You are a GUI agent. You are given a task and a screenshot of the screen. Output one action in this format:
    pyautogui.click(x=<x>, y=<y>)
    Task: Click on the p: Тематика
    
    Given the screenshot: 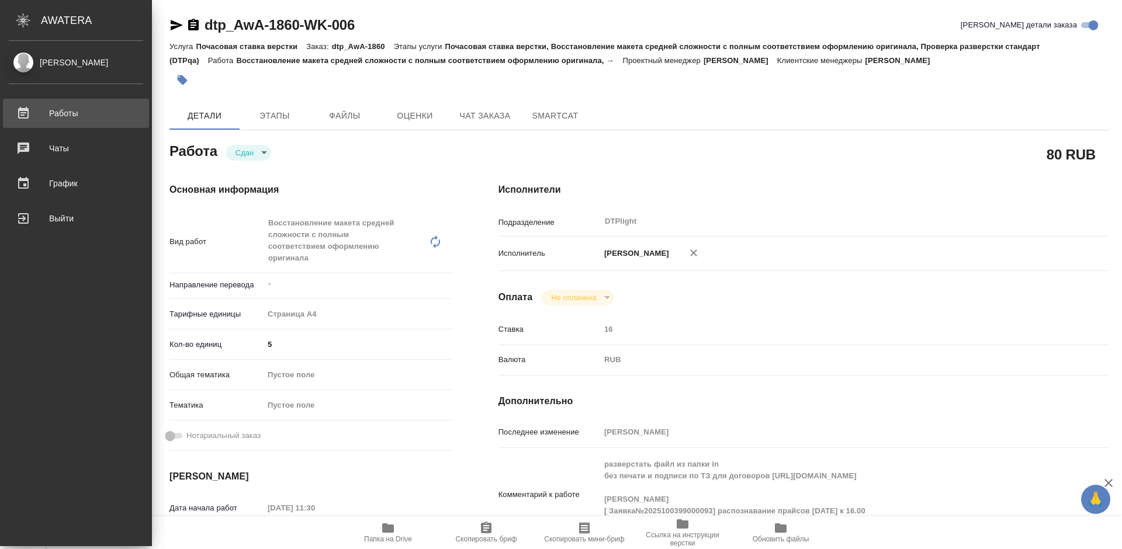 What is the action you would take?
    pyautogui.click(x=216, y=405)
    